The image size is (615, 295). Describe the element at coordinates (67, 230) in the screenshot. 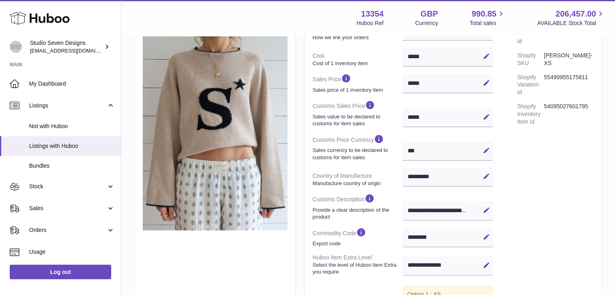

I see `span: Orders` at that location.